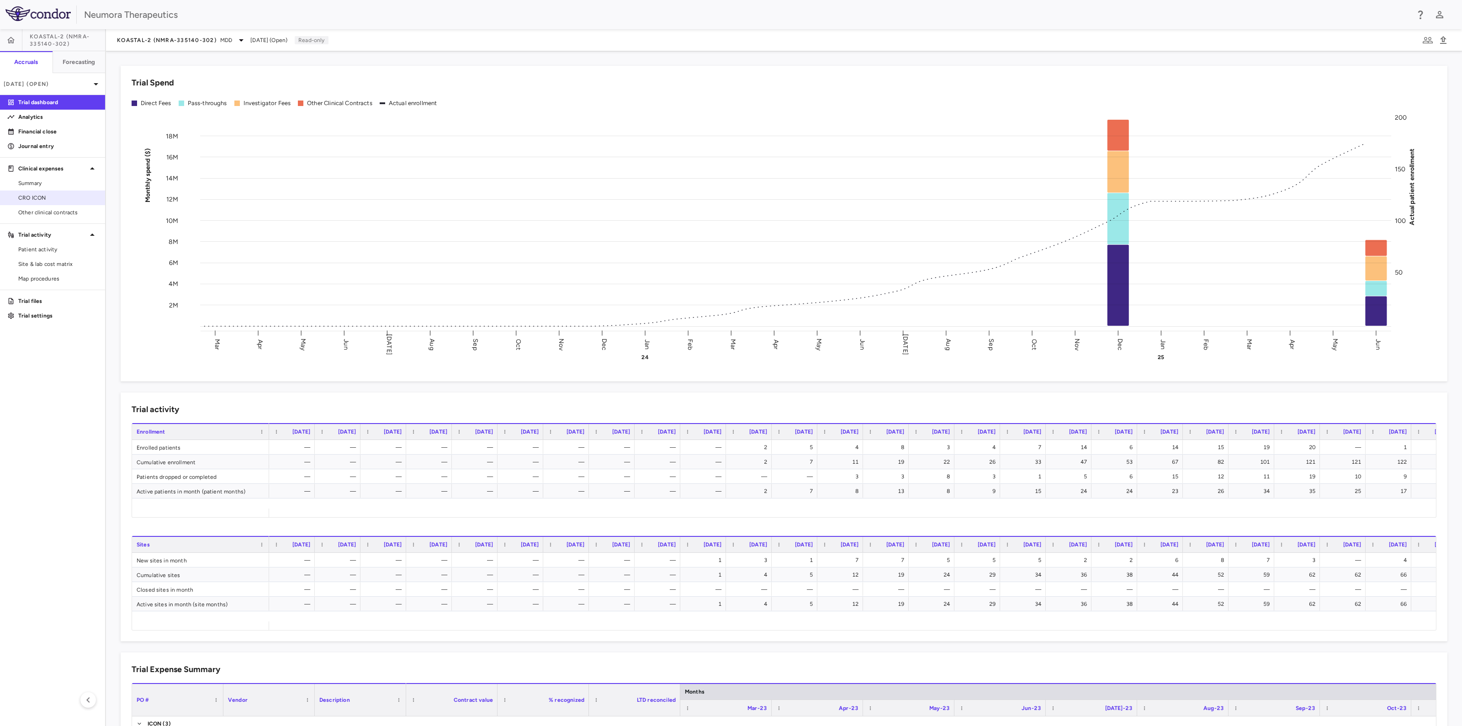  I want to click on div: 29, so click(979, 575).